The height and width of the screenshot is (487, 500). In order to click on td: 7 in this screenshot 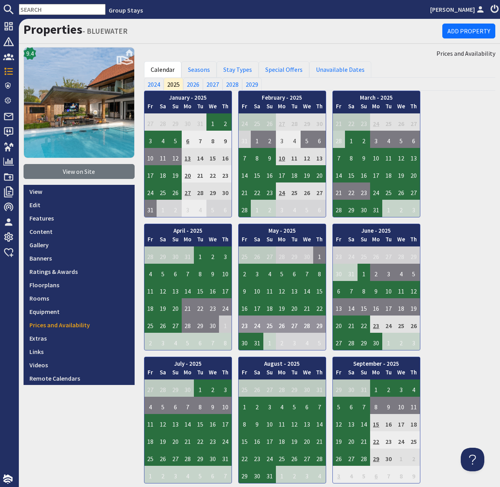, I will do `click(351, 289)`.